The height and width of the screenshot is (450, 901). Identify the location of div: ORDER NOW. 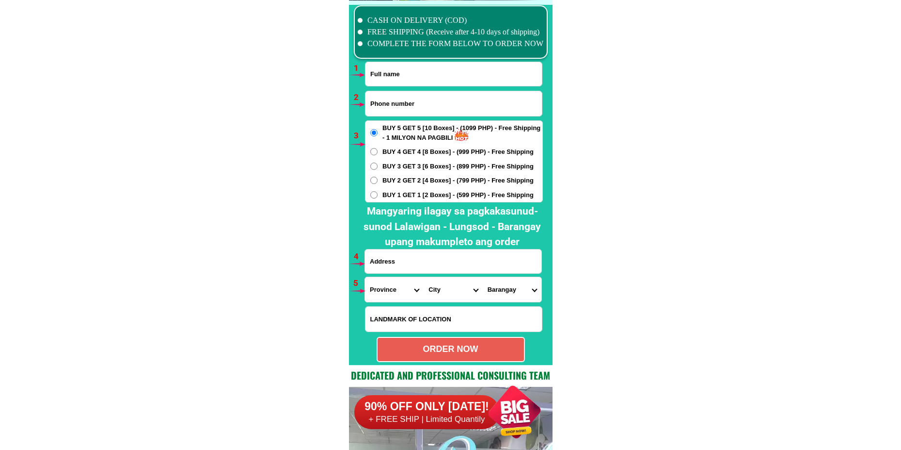
(451, 349).